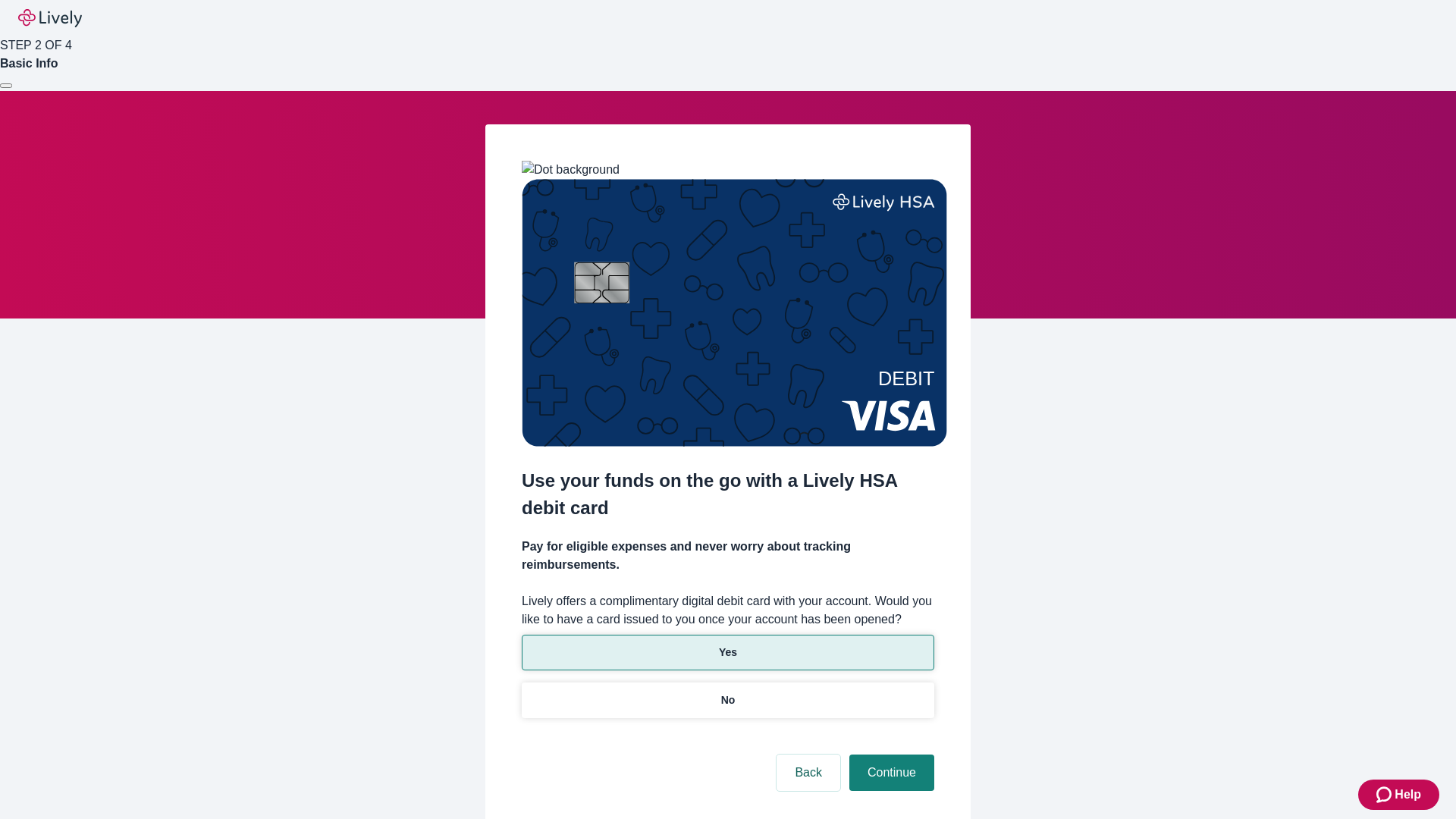  What do you see at coordinates (728, 700) in the screenshot?
I see `button: No` at bounding box center [728, 700].